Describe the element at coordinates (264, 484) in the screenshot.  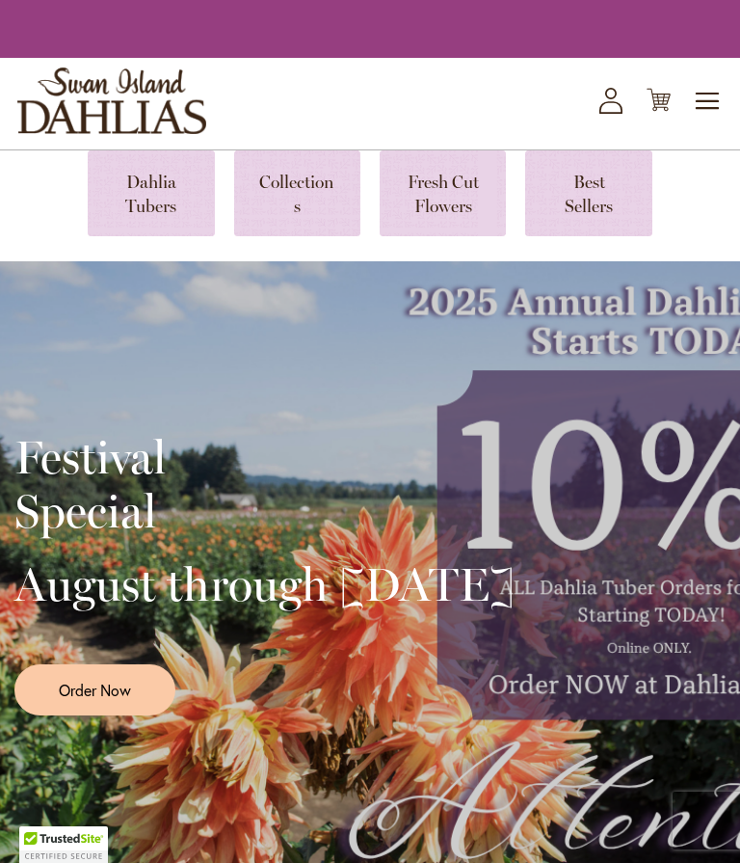
I see `h2: Festival Special` at that location.